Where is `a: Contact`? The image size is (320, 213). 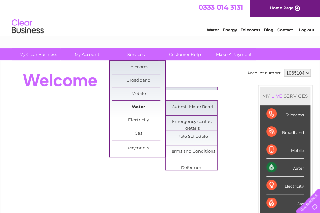
a: Contact is located at coordinates (285, 30).